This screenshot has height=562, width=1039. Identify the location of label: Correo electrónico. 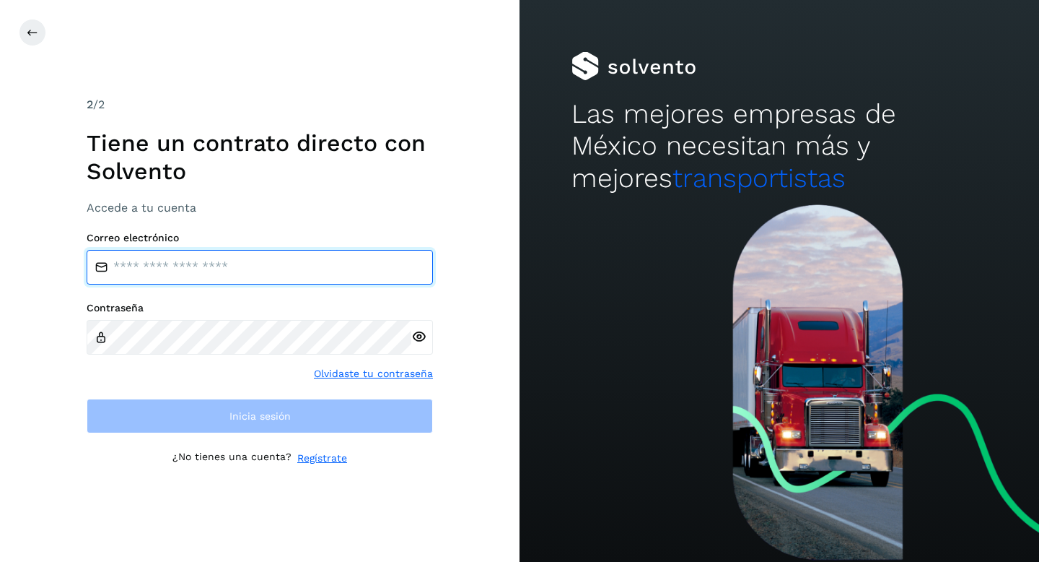
(260, 237).